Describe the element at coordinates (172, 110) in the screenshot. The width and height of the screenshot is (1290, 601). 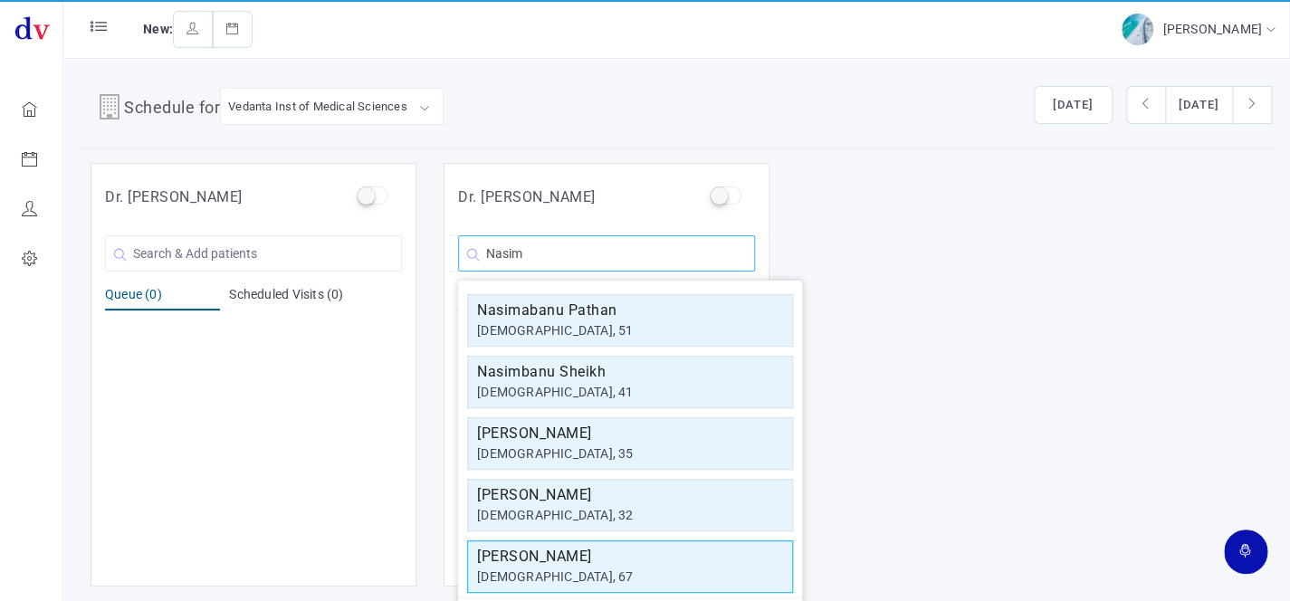
I see `h4: Schedule for` at that location.